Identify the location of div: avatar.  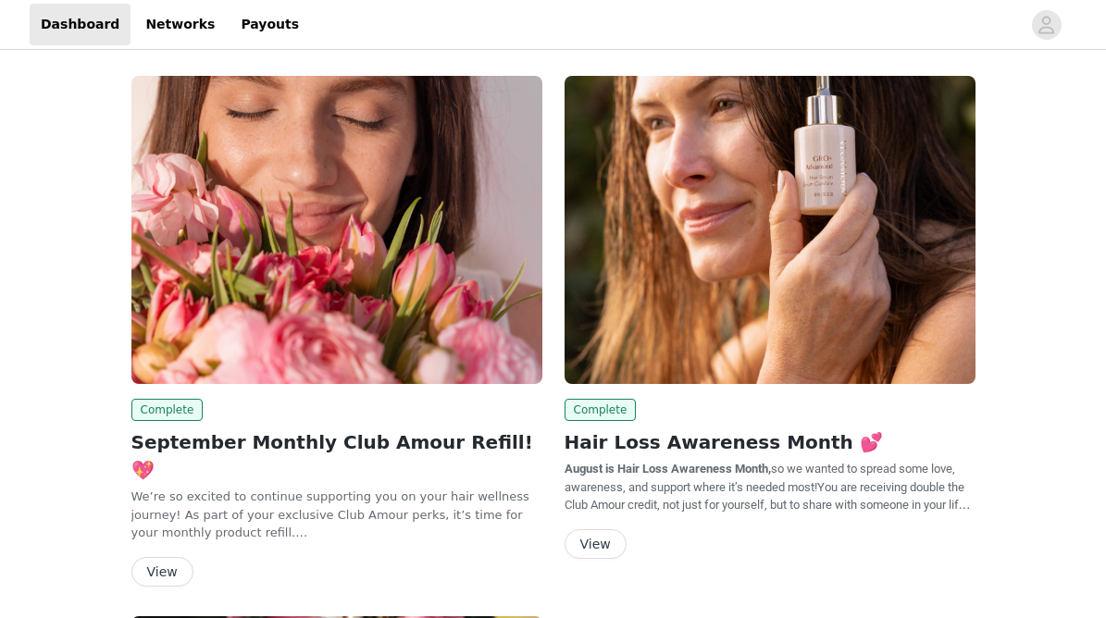
(1046, 25).